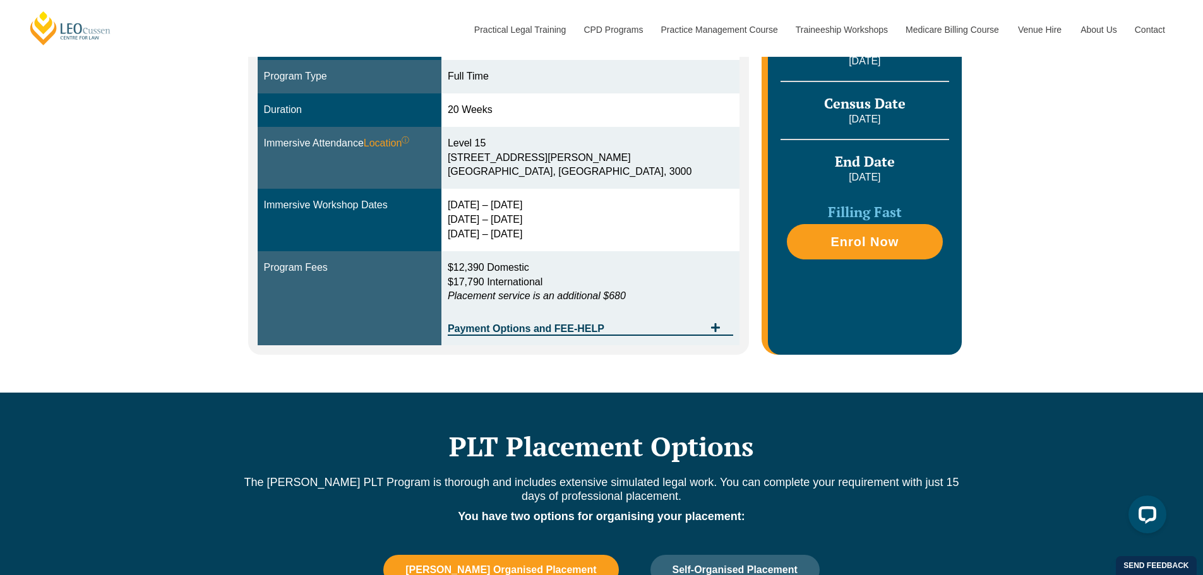 Image resolution: width=1203 pixels, height=575 pixels. Describe the element at coordinates (864, 103) in the screenshot. I see `span: Census Date` at that location.